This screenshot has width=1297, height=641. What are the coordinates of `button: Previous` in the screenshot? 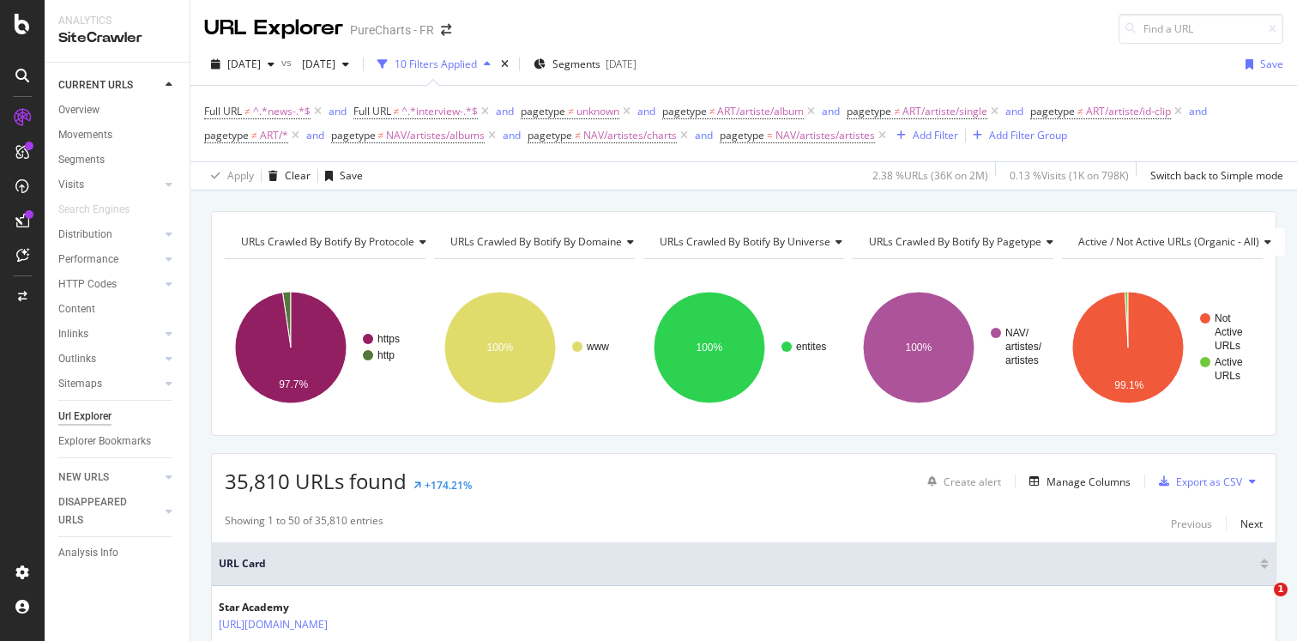 It's located at (1191, 523).